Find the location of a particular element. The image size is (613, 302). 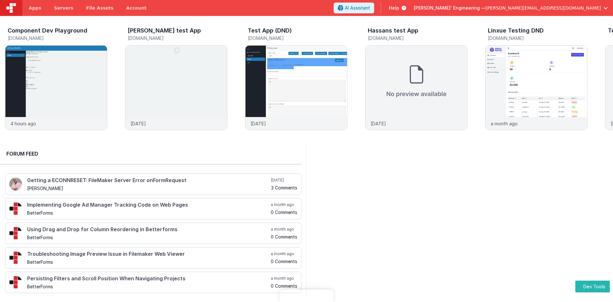

span: Apps is located at coordinates (35, 8).